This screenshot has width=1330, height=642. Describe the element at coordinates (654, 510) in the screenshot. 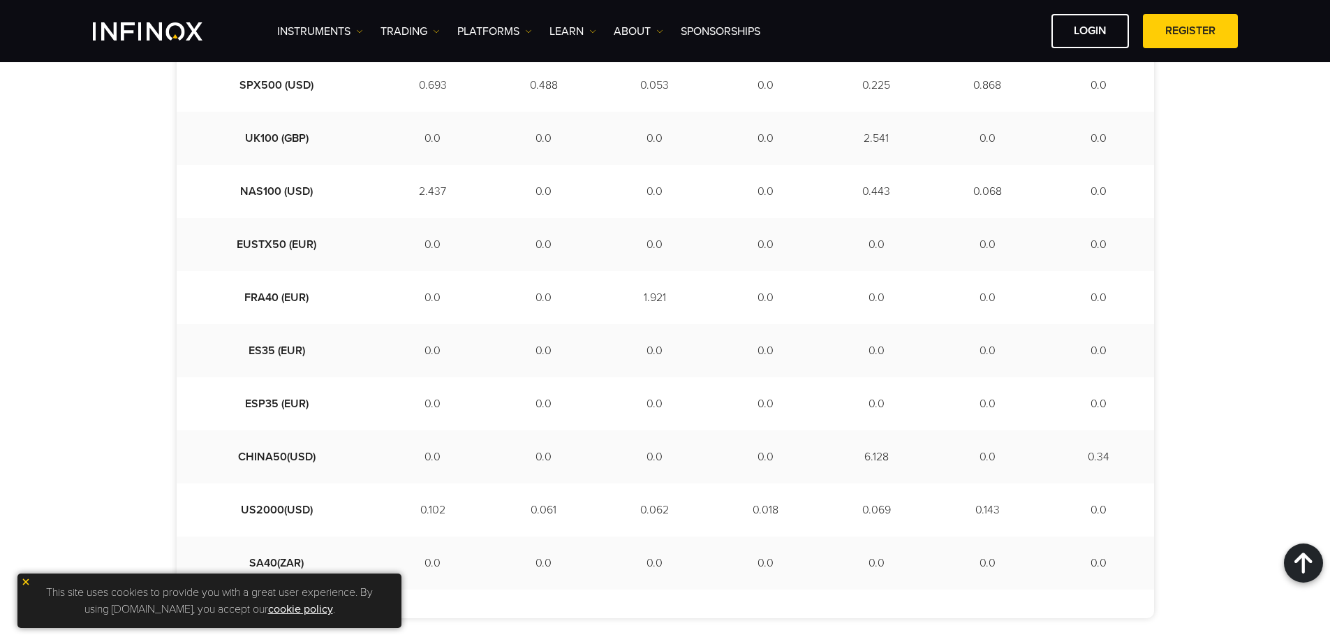

I see `td: 0.062` at that location.